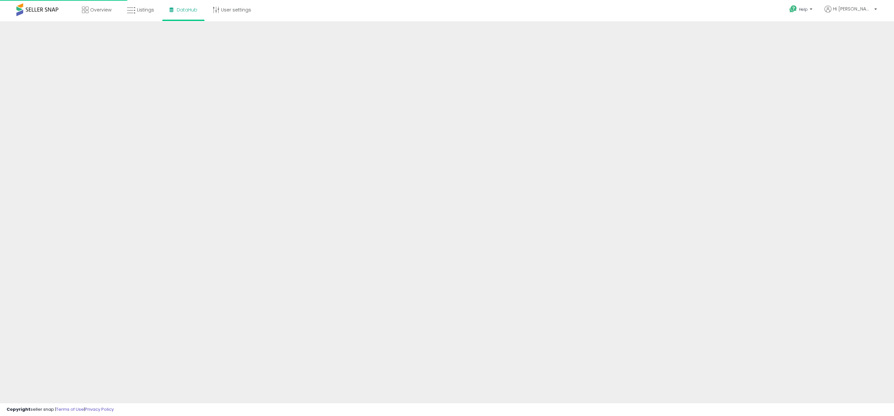  What do you see at coordinates (187, 10) in the screenshot?
I see `span: DataHub` at bounding box center [187, 10].